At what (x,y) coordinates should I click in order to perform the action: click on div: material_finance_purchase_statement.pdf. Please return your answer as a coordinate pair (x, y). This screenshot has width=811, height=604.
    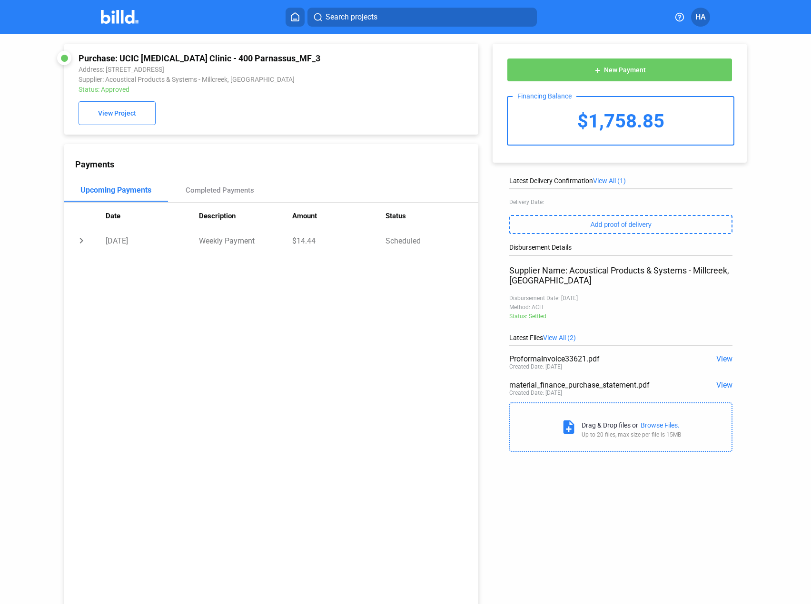
    Looking at the image, I should click on (598, 385).